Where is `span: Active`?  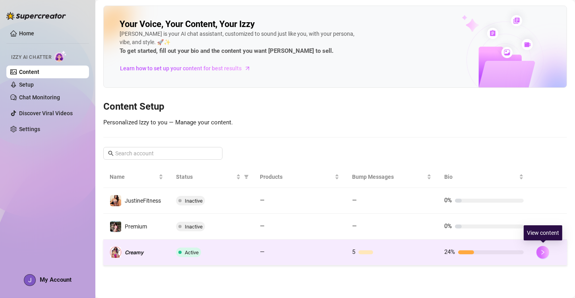 span: Active is located at coordinates (191, 252).